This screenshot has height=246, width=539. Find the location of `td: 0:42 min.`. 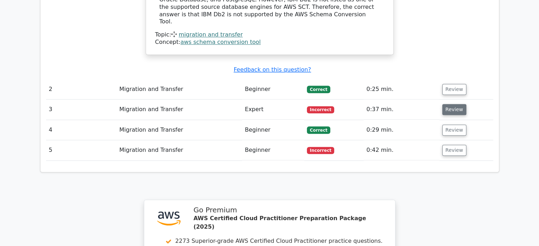

td: 0:42 min. is located at coordinates (402, 150).